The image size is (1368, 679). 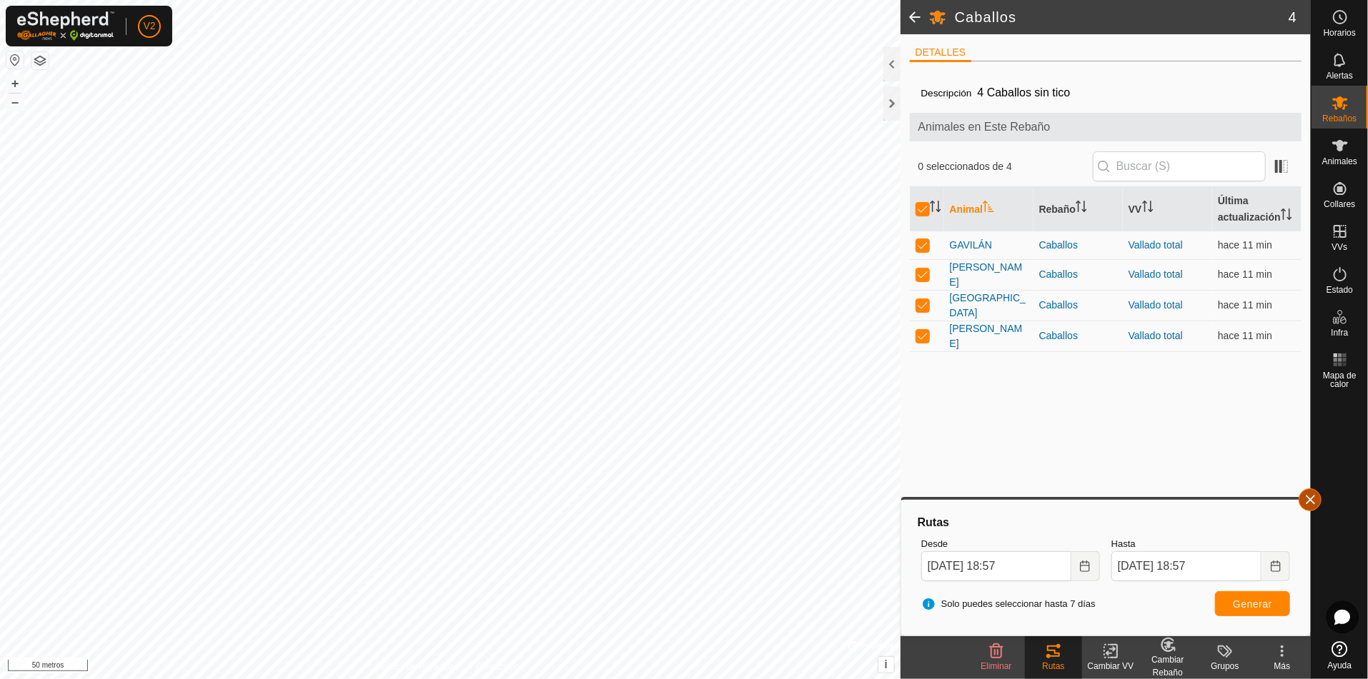 I want to click on font: Animales en Este Rebaño, so click(x=984, y=126).